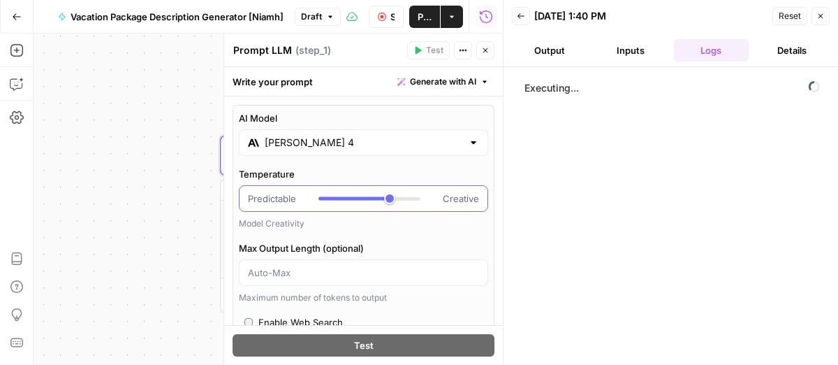  What do you see at coordinates (363, 248) in the screenshot?
I see `label: Max Output Length (optional)` at bounding box center [363, 248].